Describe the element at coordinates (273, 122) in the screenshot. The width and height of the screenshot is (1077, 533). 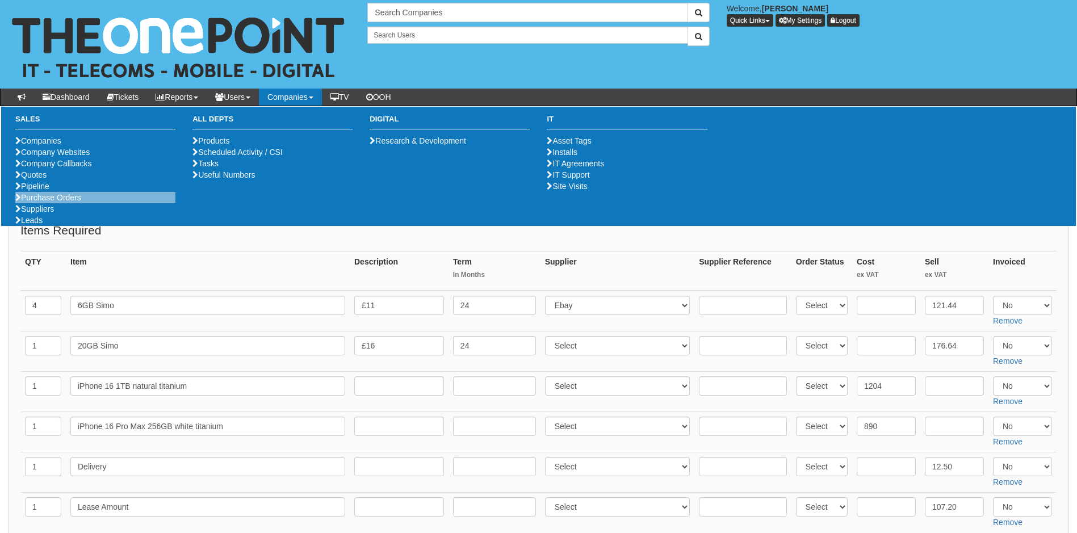
I see `h3: All Depts` at that location.